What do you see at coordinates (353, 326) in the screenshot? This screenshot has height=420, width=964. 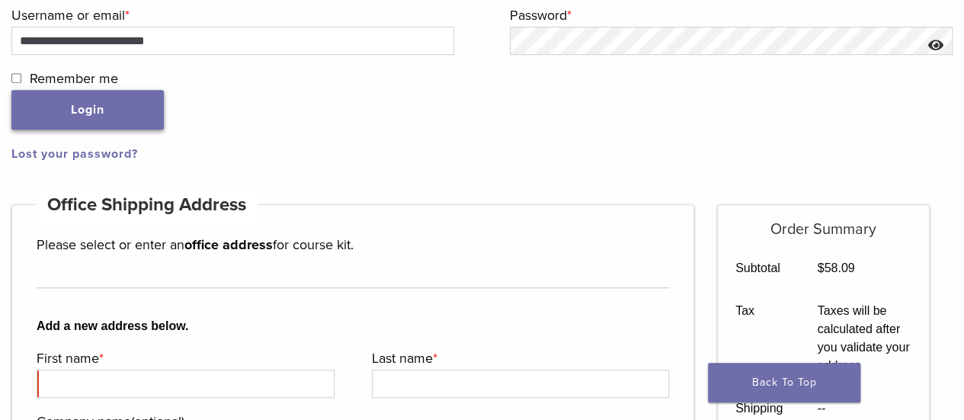 I see `b: Add a new address below.` at bounding box center [353, 326].